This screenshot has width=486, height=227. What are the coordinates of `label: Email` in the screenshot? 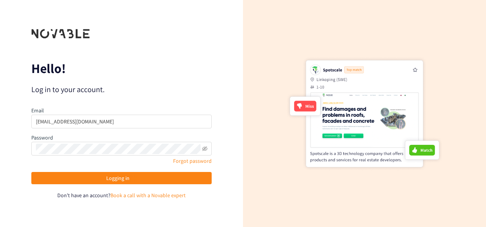 It's located at (37, 110).